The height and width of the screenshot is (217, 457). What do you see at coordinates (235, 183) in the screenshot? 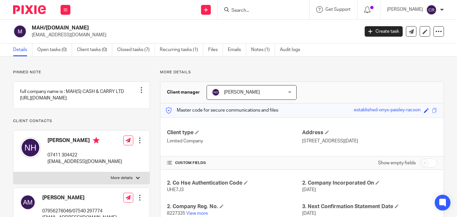
I see `h4: 2. Co Hse Authentication Code` at bounding box center [235, 183].